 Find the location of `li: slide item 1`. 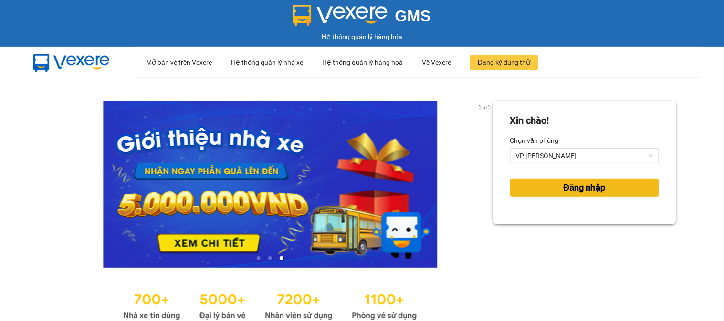

li: slide item 1 is located at coordinates (259, 259).